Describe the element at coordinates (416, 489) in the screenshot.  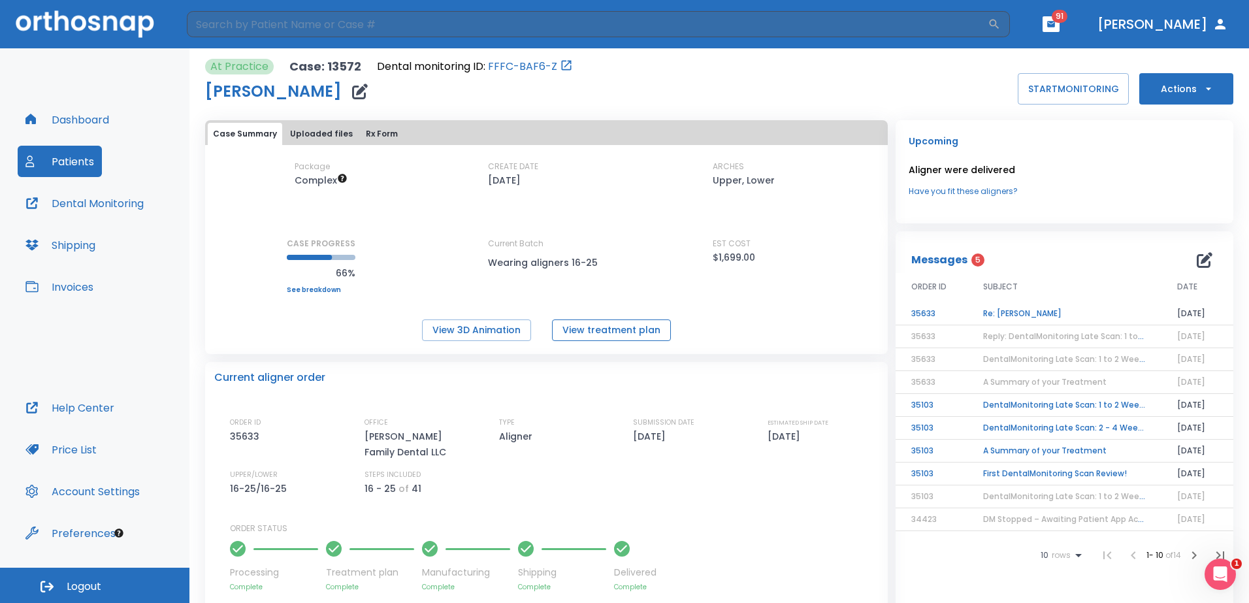
I see `p: 41` at that location.